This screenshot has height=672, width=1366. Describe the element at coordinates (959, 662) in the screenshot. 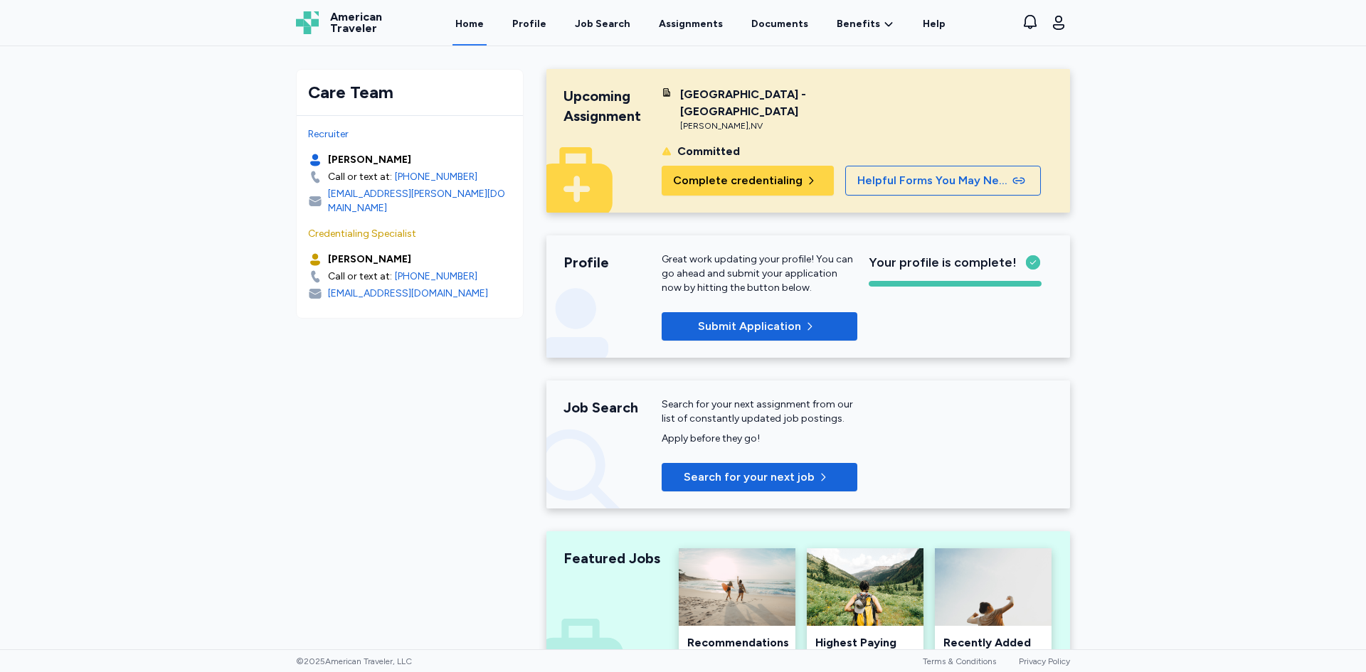

I see `a: Terms & Conditions` at that location.